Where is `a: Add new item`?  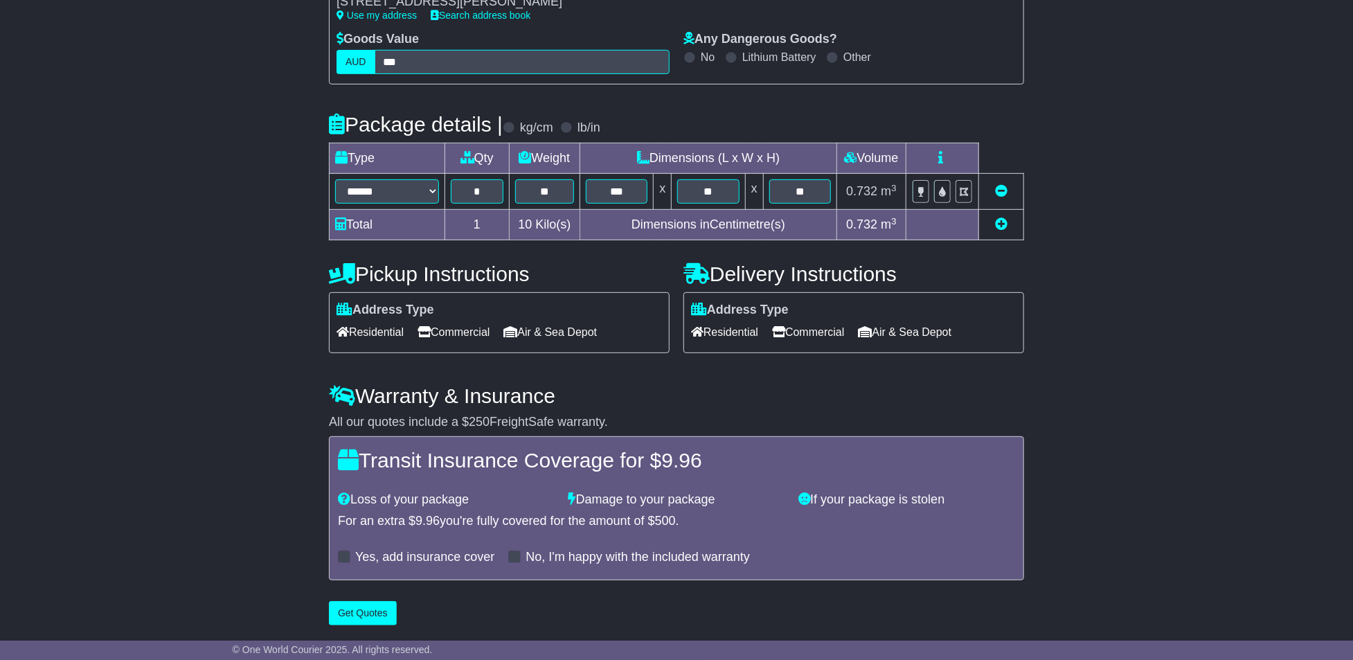
a: Add new item is located at coordinates (1001, 224).